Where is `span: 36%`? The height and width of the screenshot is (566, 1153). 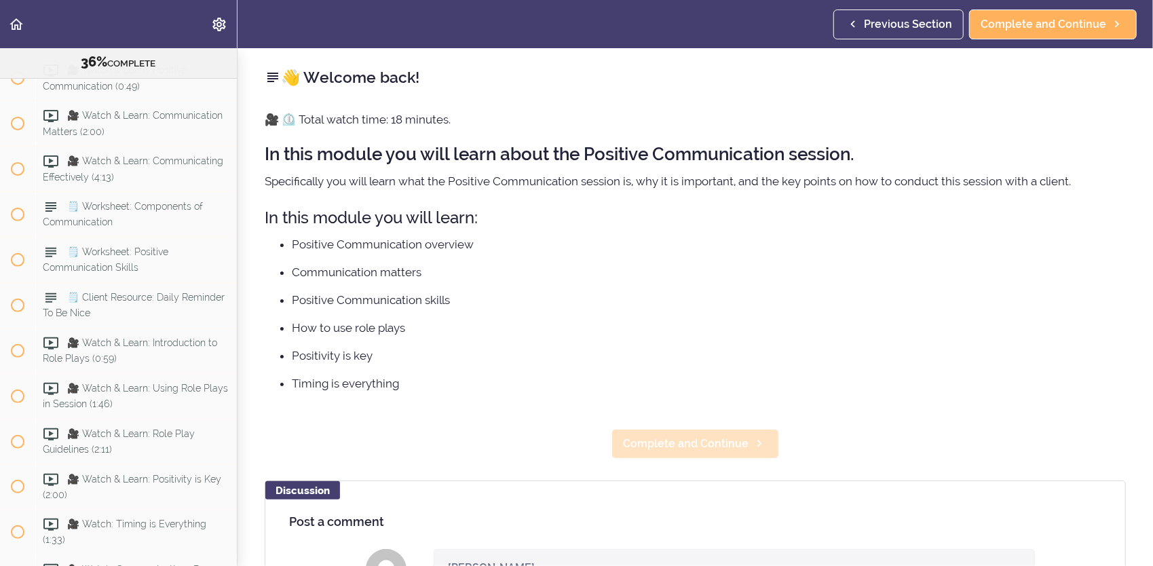
span: 36% is located at coordinates (94, 62).